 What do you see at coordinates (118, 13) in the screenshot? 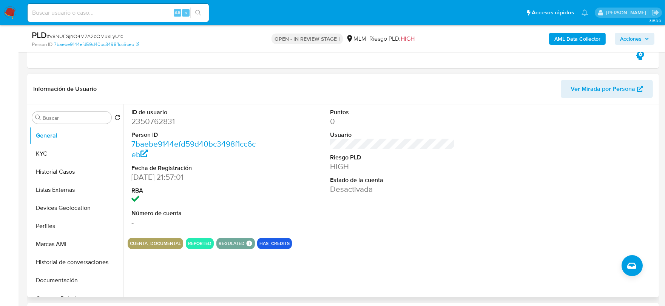
I see `input: Buscar usuario o caso...` at bounding box center [118, 13].